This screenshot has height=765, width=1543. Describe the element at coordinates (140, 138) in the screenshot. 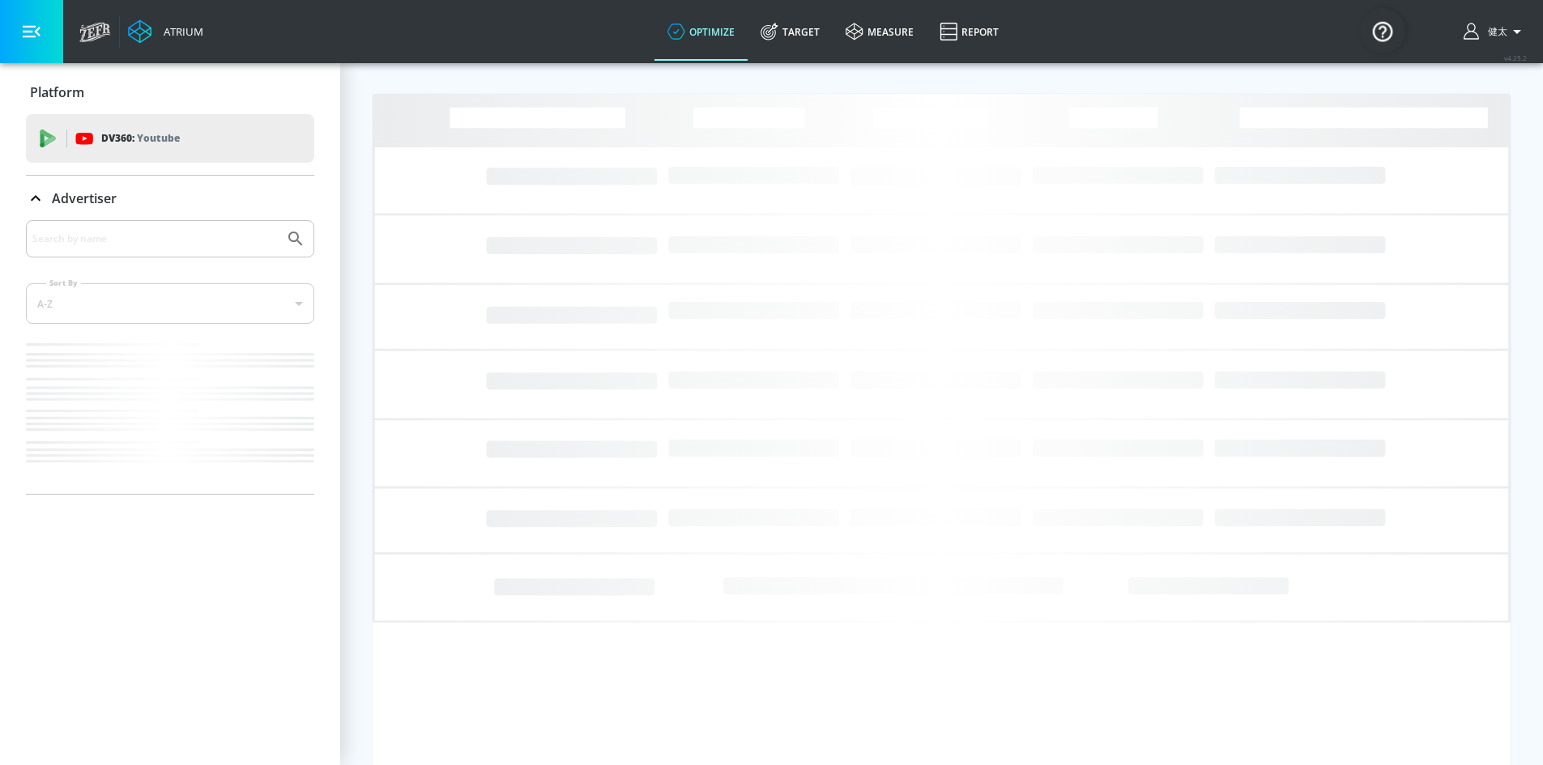

I see `p: DV360:` at that location.